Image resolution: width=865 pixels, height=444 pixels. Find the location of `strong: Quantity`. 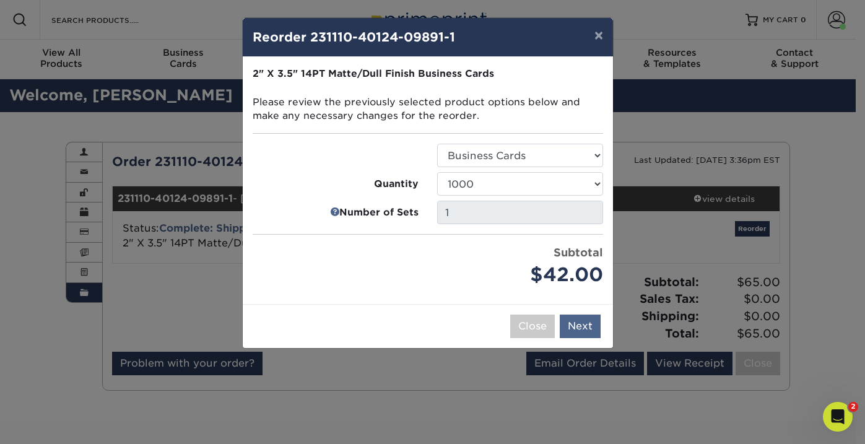

strong: Quantity is located at coordinates (396, 184).